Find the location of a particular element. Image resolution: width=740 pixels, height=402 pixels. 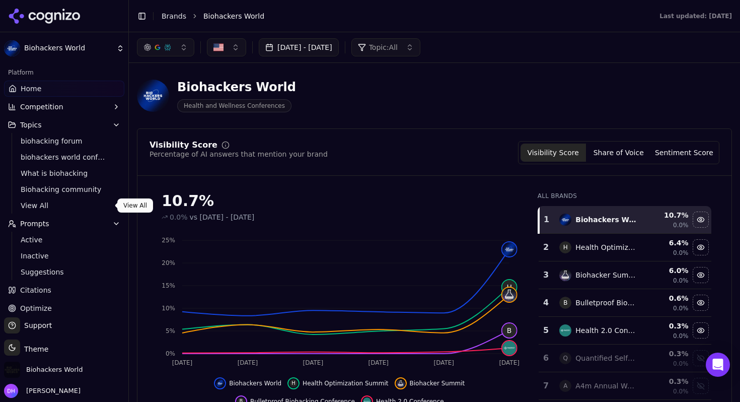

div: A4m Annual World Congress is located at coordinates (606, 385).